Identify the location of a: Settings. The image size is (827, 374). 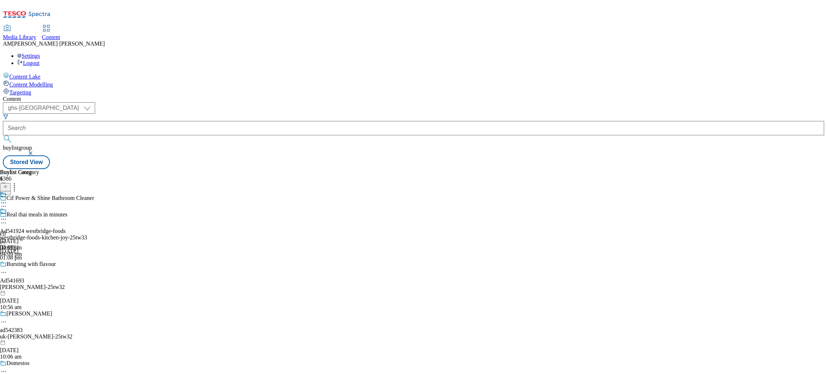
(29, 56).